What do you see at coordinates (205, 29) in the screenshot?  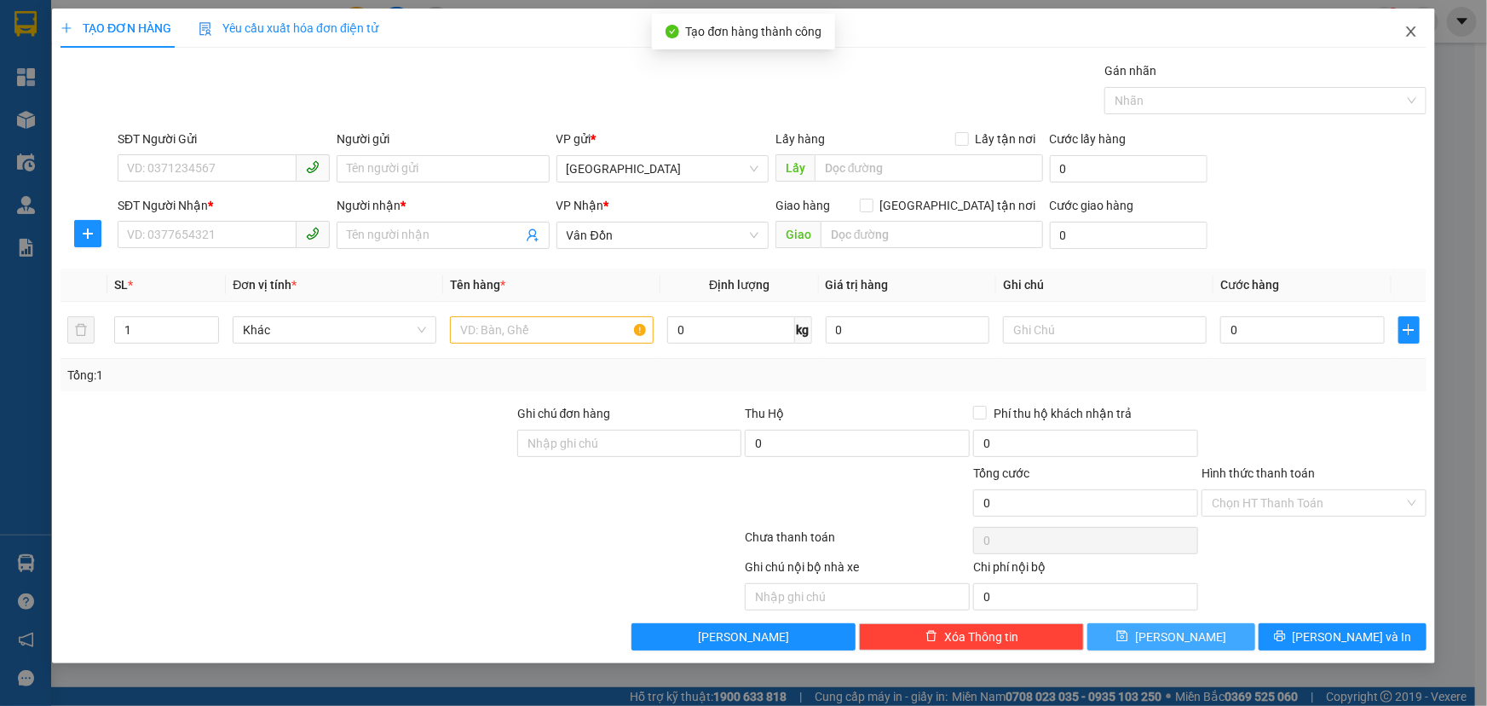 I see `img: icon` at bounding box center [205, 29].